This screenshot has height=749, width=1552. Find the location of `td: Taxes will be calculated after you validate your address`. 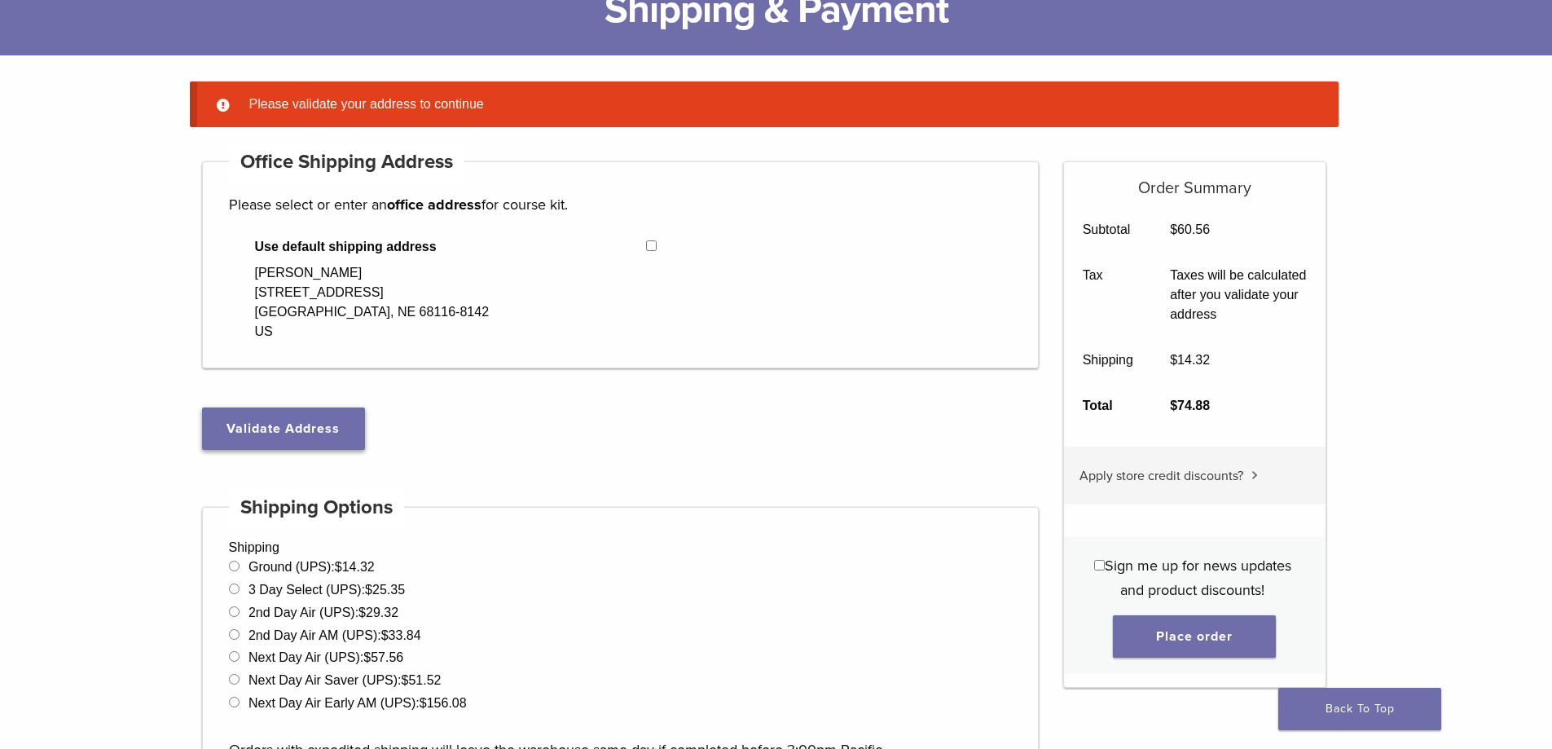

td: Taxes will be calculated after you validate your address is located at coordinates (1239, 295).